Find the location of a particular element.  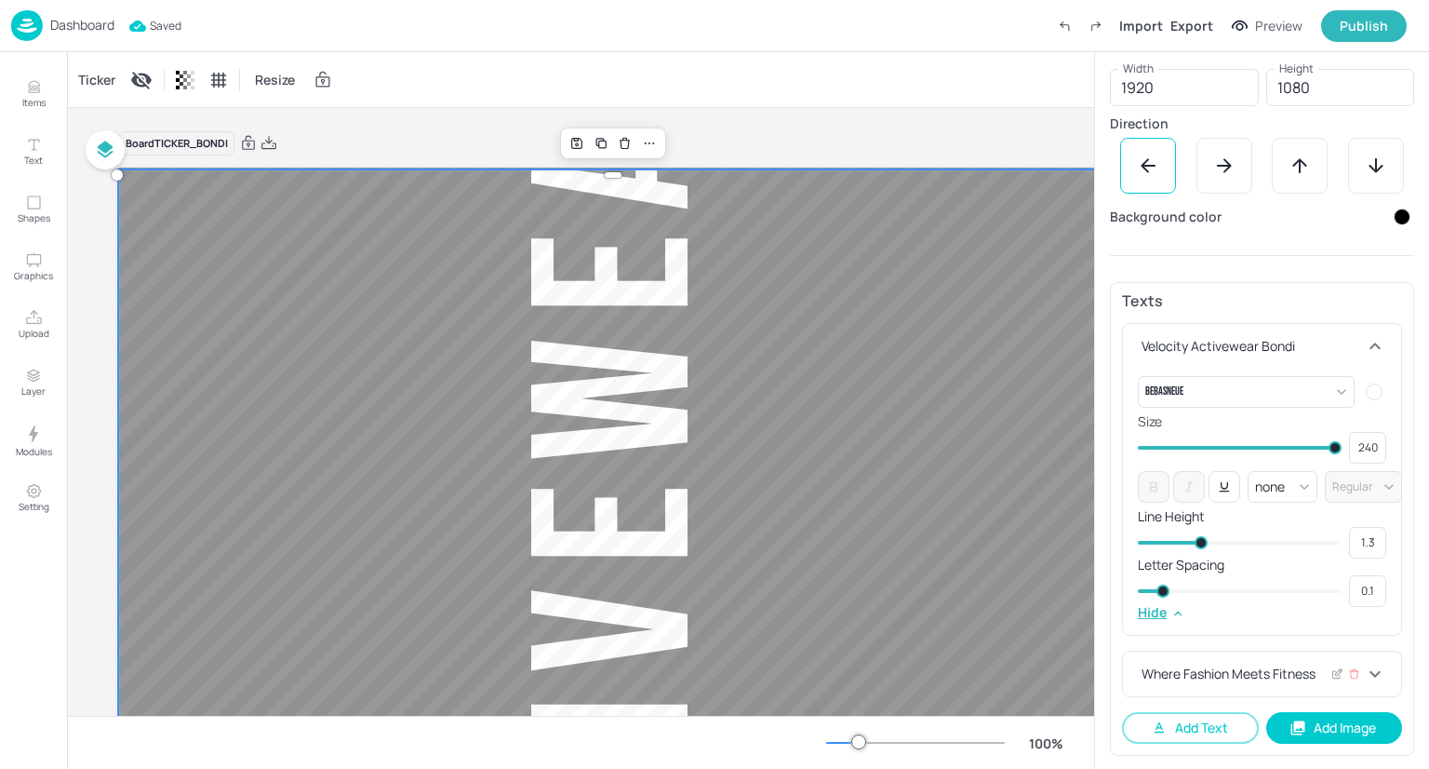

p: Direction is located at coordinates (1262, 124).